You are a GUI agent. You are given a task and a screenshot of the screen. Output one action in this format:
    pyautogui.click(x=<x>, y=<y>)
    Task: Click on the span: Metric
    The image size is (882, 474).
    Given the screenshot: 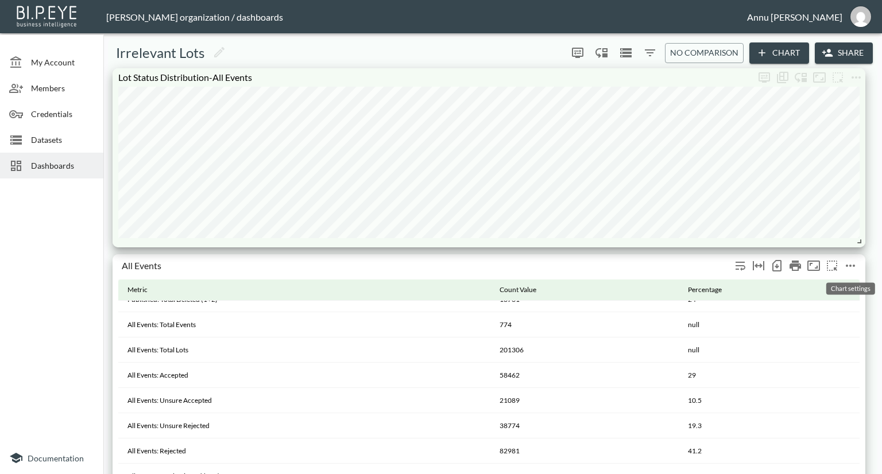 What is the action you would take?
    pyautogui.click(x=145, y=290)
    